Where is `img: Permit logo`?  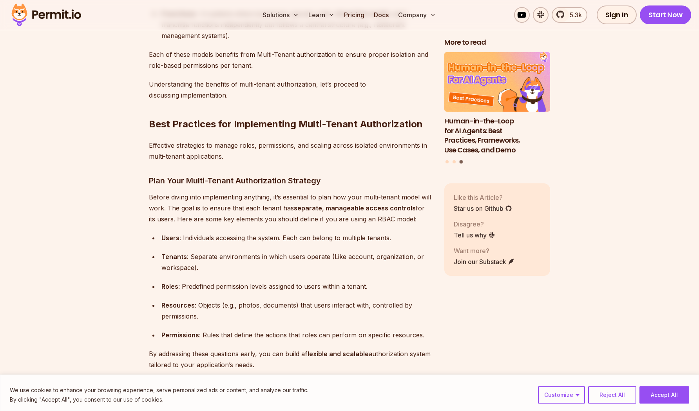 img: Permit logo is located at coordinates (46, 15).